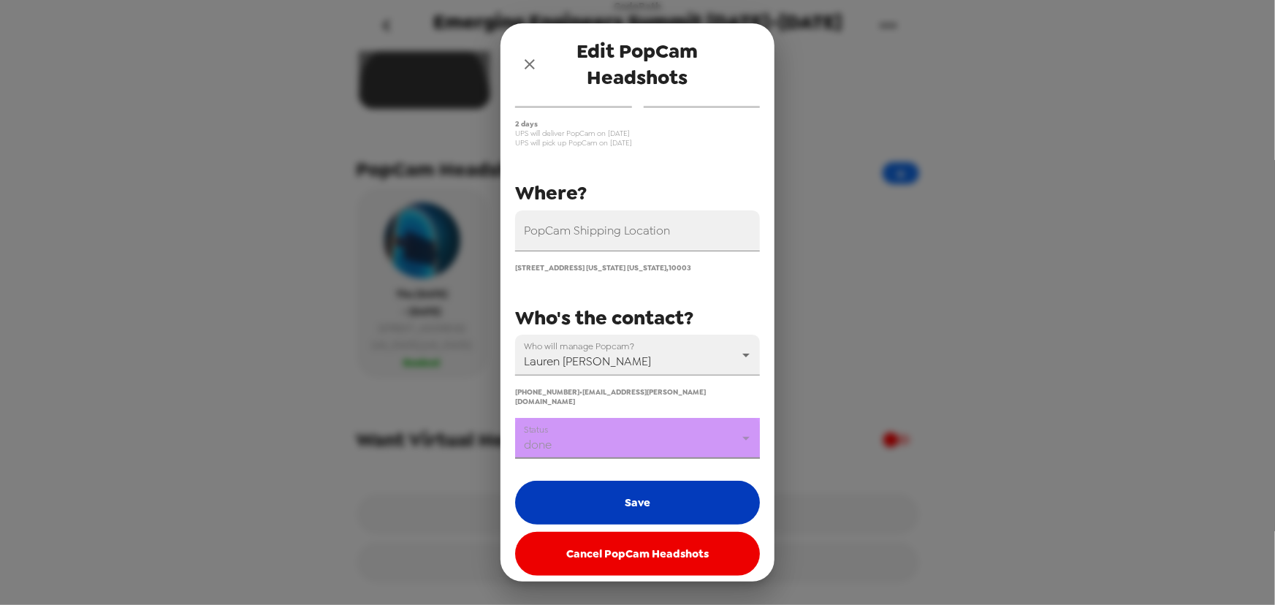  Describe the element at coordinates (579, 346) in the screenshot. I see `label: Who will manage Popcam?` at that location.